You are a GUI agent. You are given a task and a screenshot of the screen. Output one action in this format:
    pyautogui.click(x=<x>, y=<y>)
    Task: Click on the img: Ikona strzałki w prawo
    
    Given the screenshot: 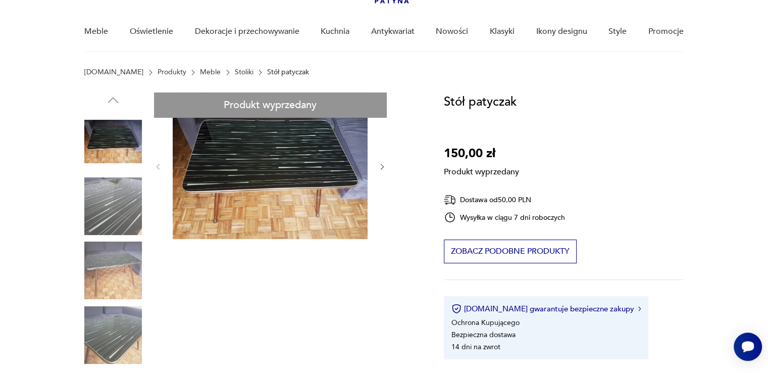 What is the action you would take?
    pyautogui.click(x=640, y=309)
    